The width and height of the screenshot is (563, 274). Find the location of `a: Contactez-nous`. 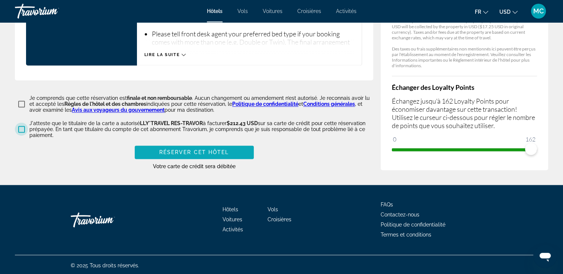

a: Contactez-nous is located at coordinates (400, 215).